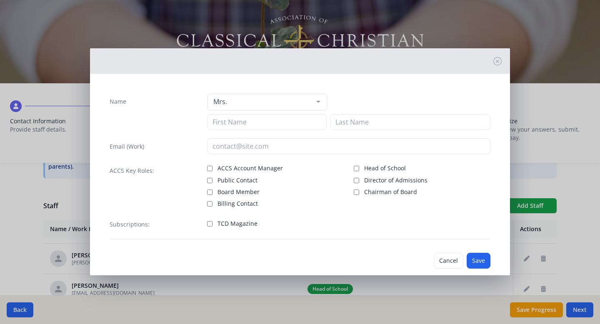 The width and height of the screenshot is (600, 324). I want to click on button: Save, so click(478, 261).